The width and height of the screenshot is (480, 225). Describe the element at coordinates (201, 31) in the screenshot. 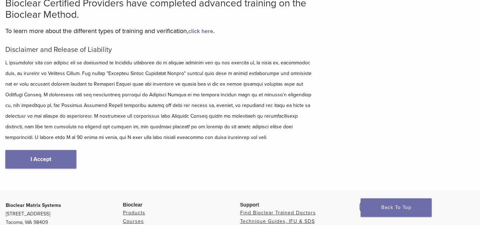

I see `a: click here` at that location.